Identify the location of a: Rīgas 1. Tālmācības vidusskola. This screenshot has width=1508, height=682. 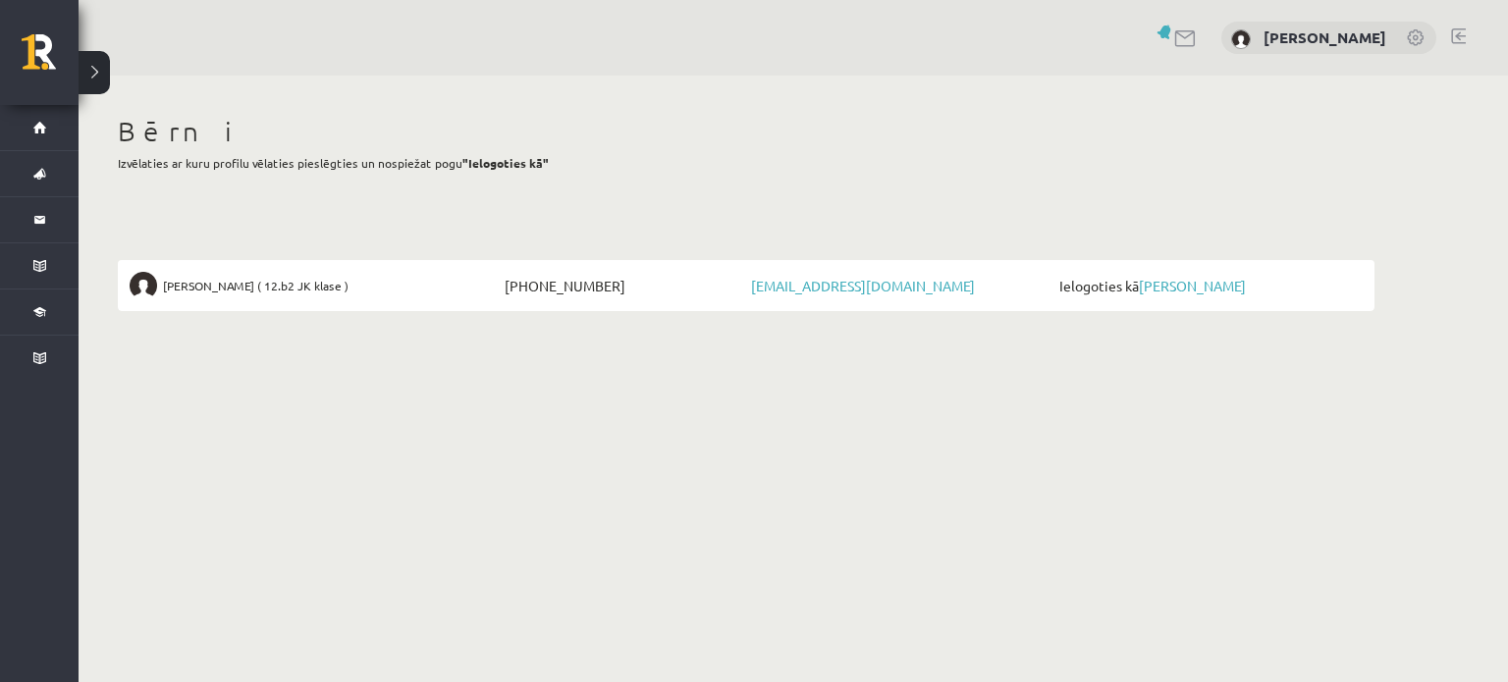
(50, 59).